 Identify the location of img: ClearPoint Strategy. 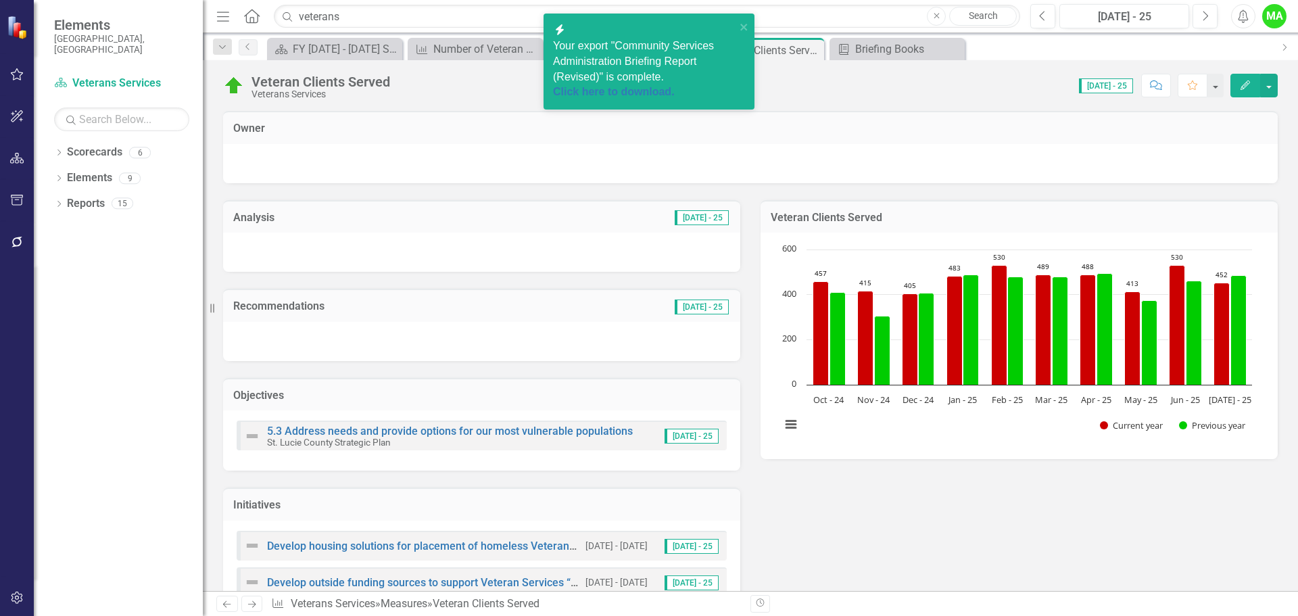
(18, 27).